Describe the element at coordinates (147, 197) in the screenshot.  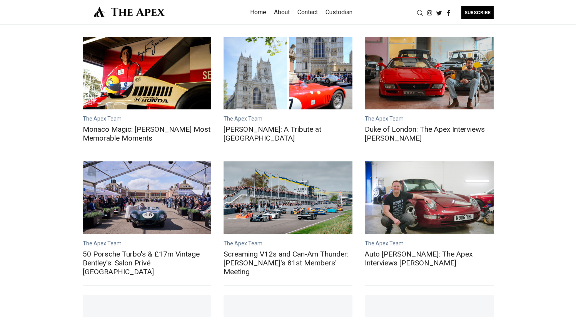
I see `a: 50 Porsche Turbo's & £17m Vintage Bentley's: Salon Privé London` at that location.